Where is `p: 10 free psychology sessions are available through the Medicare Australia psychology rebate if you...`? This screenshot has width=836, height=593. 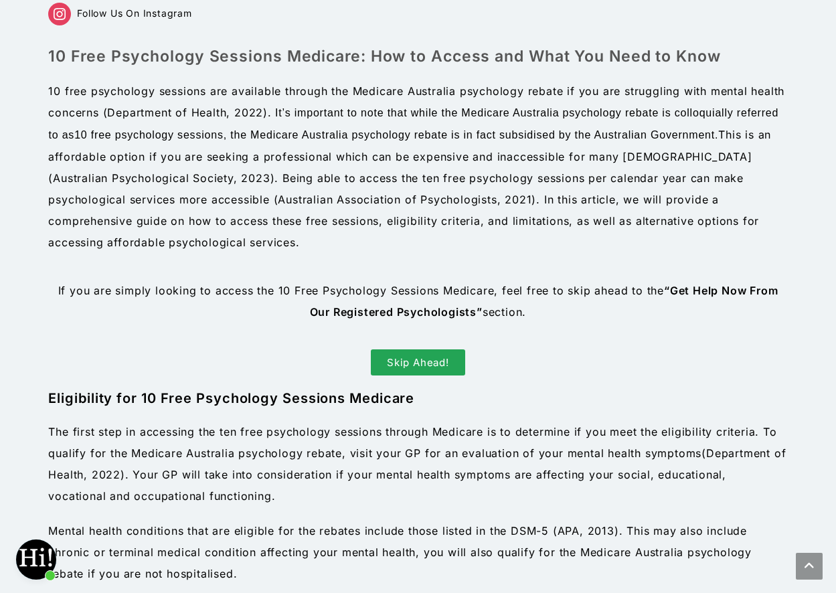 p: 10 free psychology sessions are available through the Medicare Australia psychology rebate if you... is located at coordinates (418, 167).